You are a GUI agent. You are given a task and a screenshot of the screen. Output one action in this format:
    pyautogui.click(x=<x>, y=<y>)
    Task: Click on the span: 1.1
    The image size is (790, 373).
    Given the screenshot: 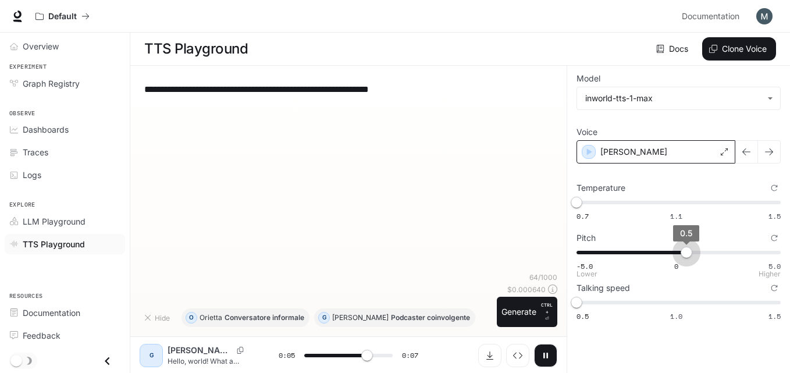 What is the action you would take?
    pyautogui.click(x=676, y=216)
    